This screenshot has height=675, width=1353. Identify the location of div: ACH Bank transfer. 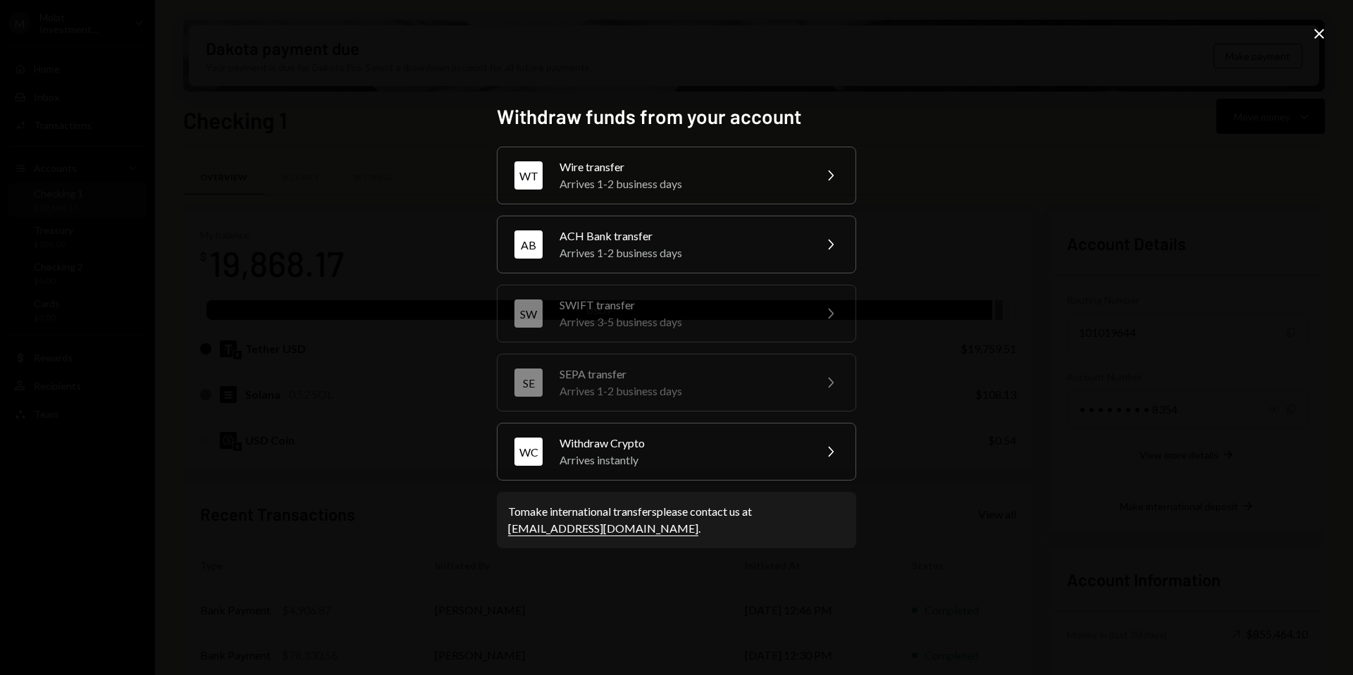
(682, 236).